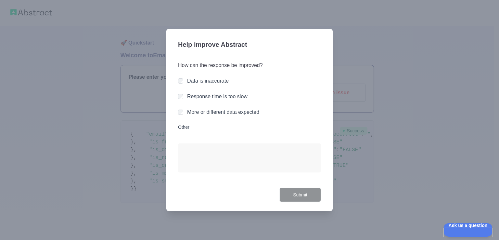  I want to click on button: Submit, so click(300, 195).